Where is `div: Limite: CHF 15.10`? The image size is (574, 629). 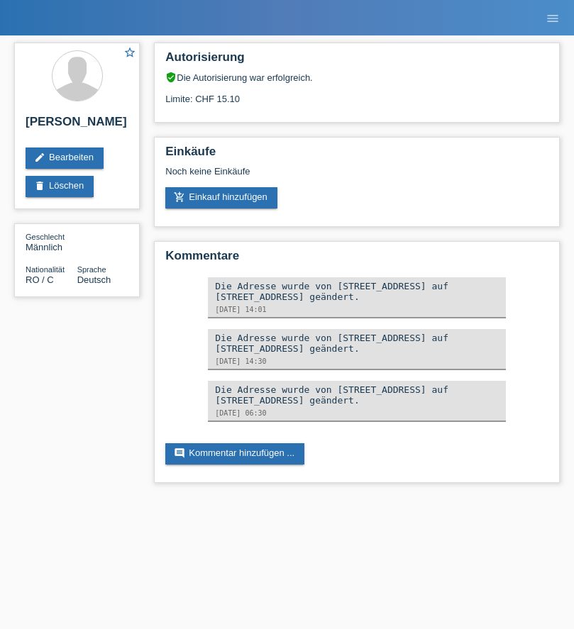 div: Limite: CHF 15.10 is located at coordinates (357, 94).